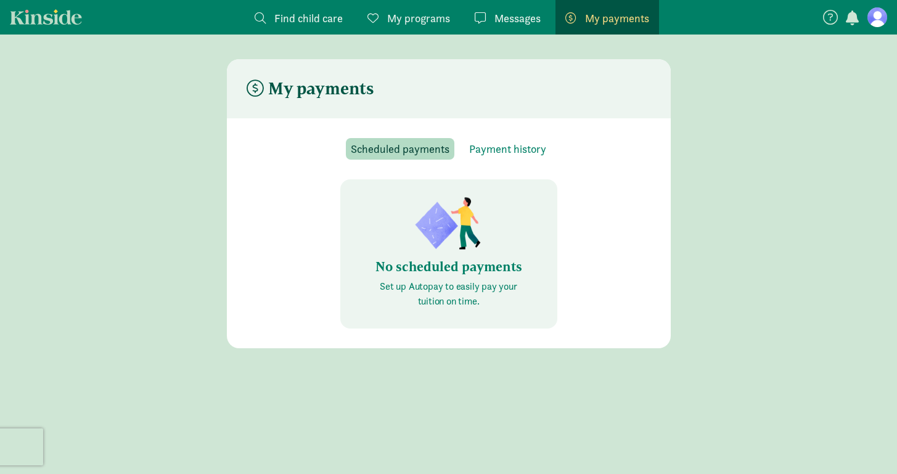 This screenshot has height=474, width=897. What do you see at coordinates (507, 149) in the screenshot?
I see `span: Payment history` at bounding box center [507, 149].